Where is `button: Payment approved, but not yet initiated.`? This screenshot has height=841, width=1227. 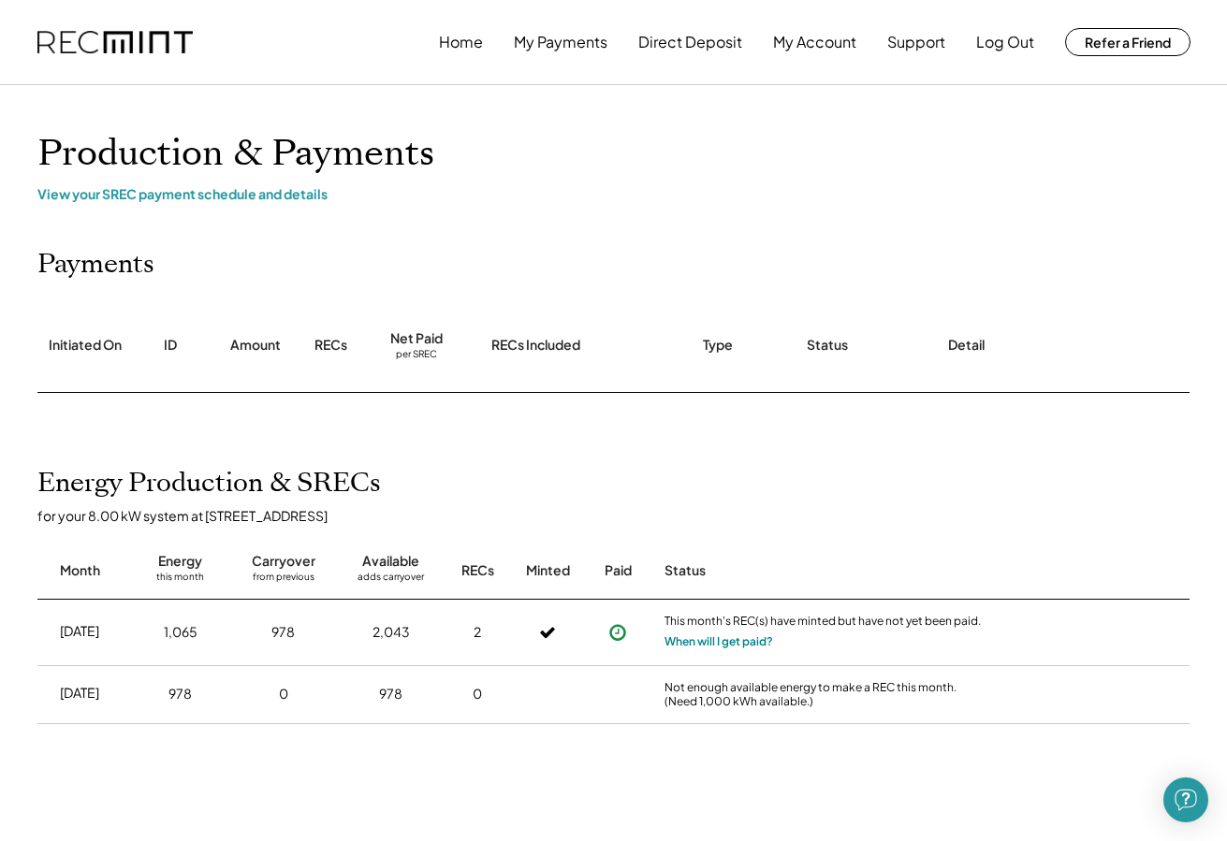
button: Payment approved, but not yet initiated. is located at coordinates (618, 633).